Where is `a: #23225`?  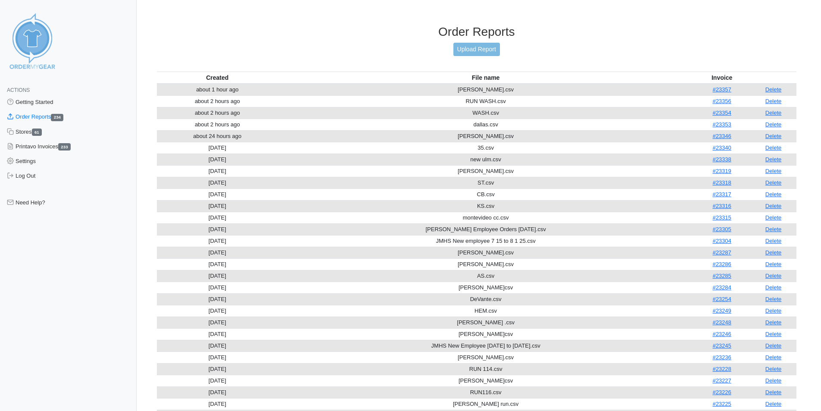 a: #23225 is located at coordinates (721, 403).